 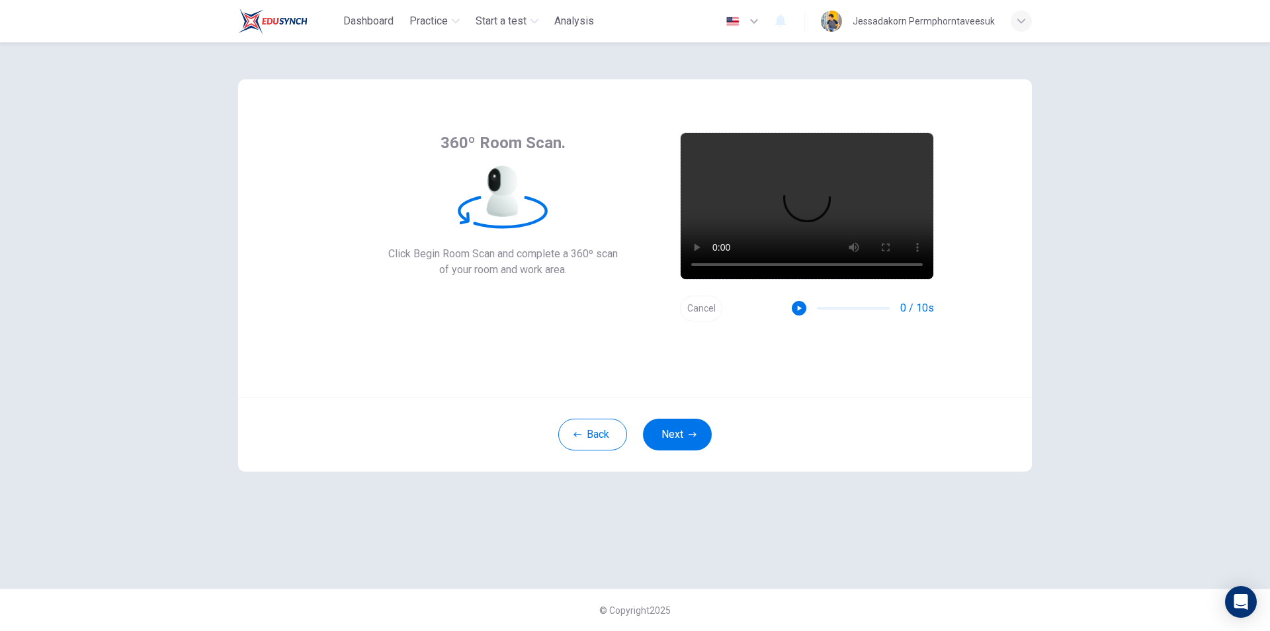 I want to click on a: Train Test logo, so click(x=288, y=21).